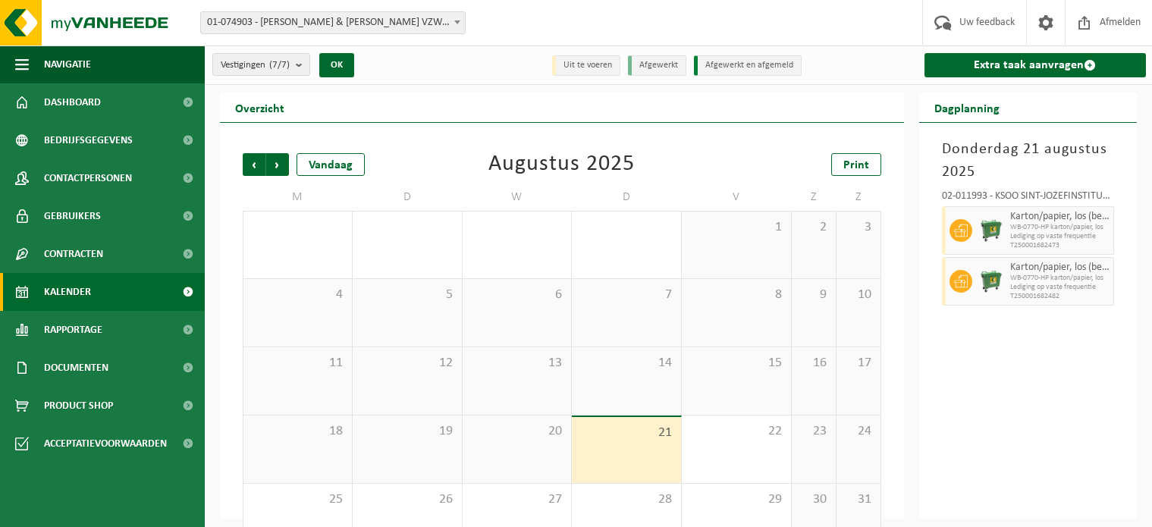  What do you see at coordinates (586, 65) in the screenshot?
I see `li: Uit te voeren` at bounding box center [586, 65].